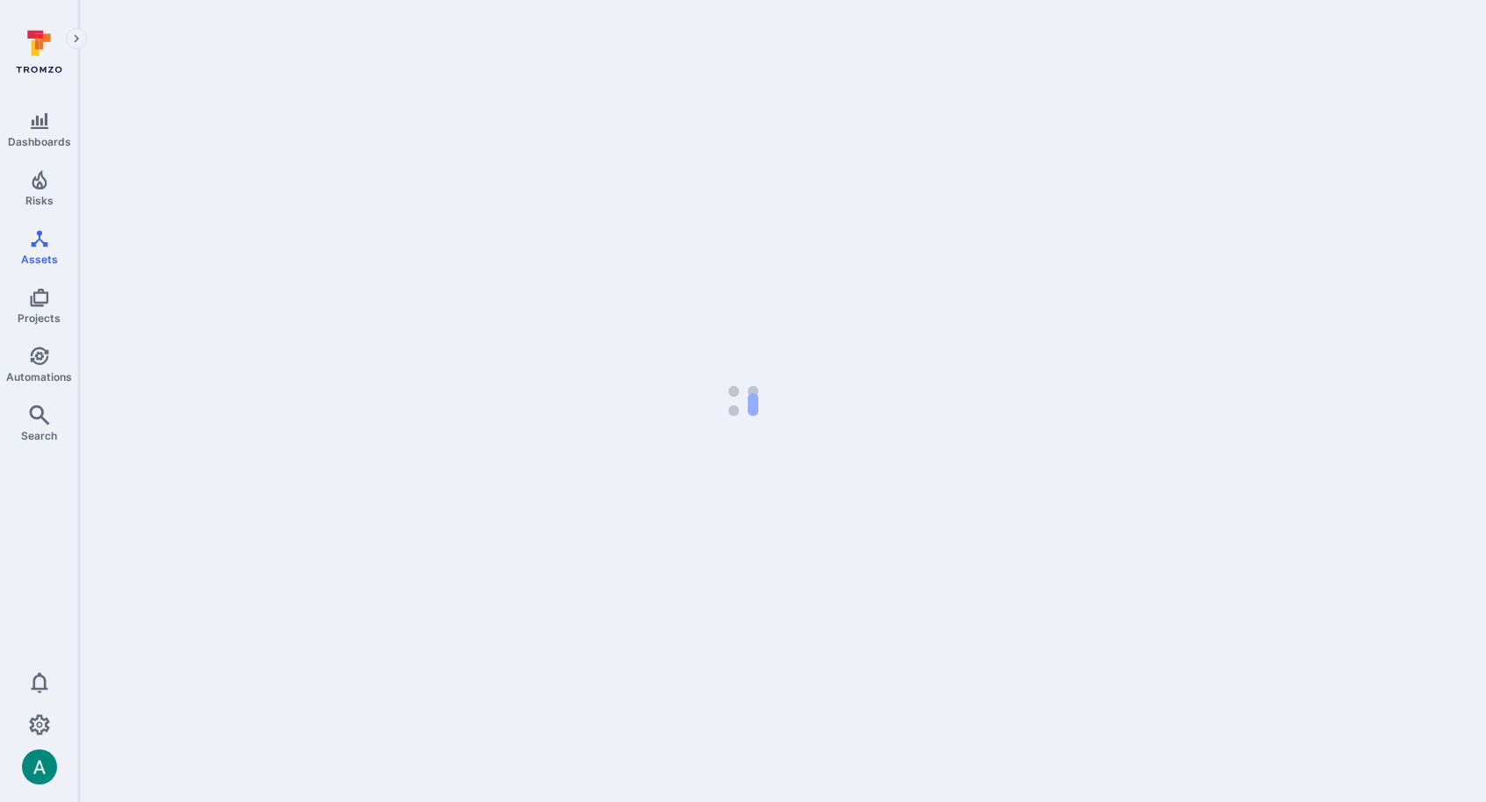 Image resolution: width=1486 pixels, height=802 pixels. What do you see at coordinates (39, 435) in the screenshot?
I see `span: Search` at bounding box center [39, 435].